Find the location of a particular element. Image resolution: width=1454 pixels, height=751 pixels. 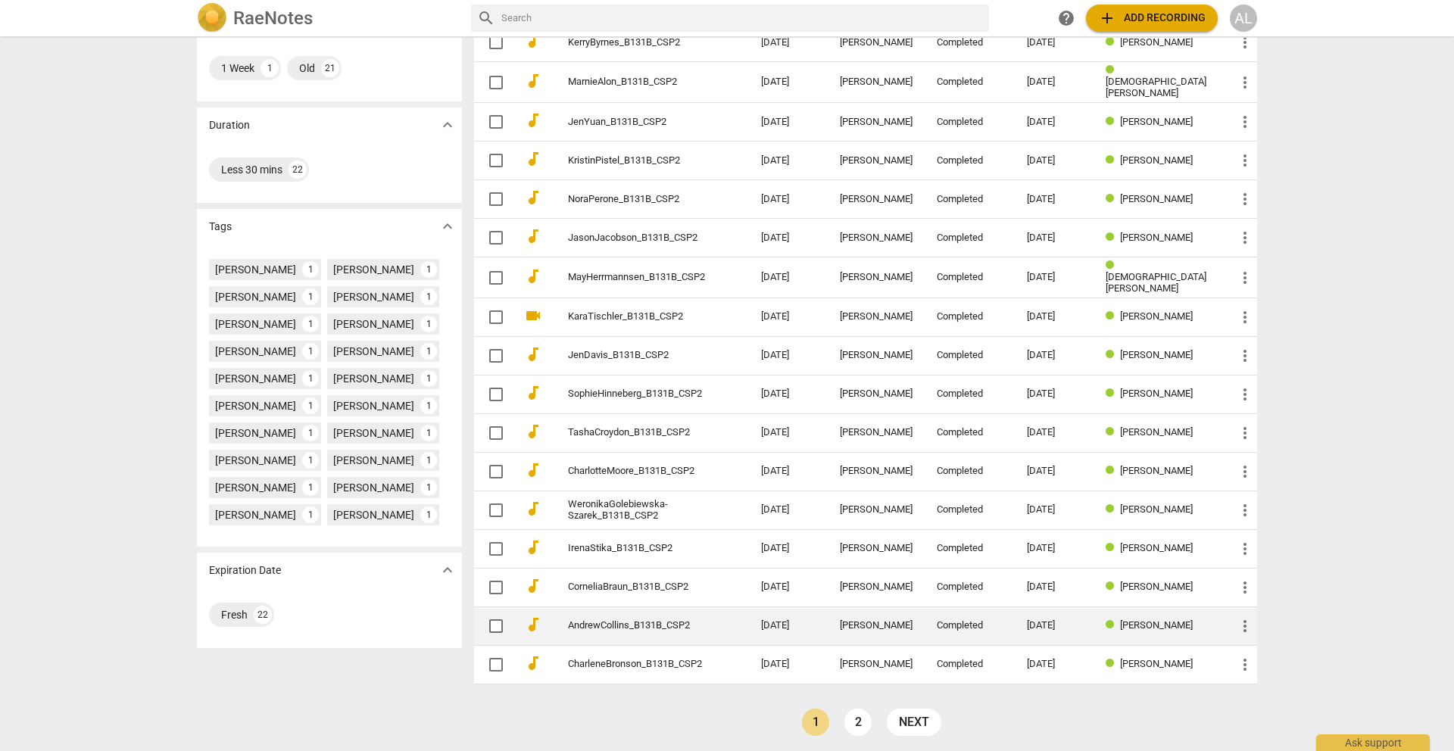

a: Page 1 is your current page is located at coordinates (816, 723).